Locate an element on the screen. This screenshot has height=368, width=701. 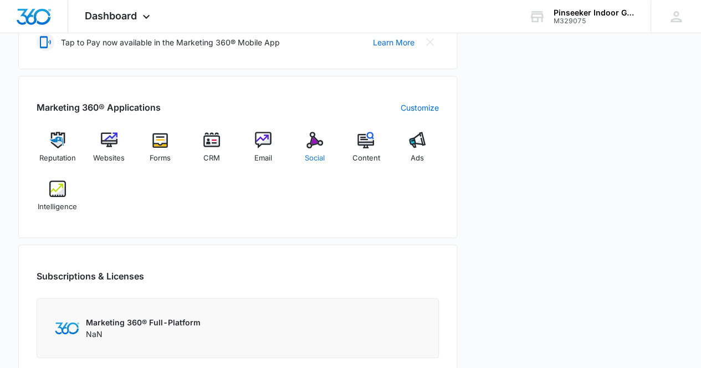
a: Email is located at coordinates (263, 152).